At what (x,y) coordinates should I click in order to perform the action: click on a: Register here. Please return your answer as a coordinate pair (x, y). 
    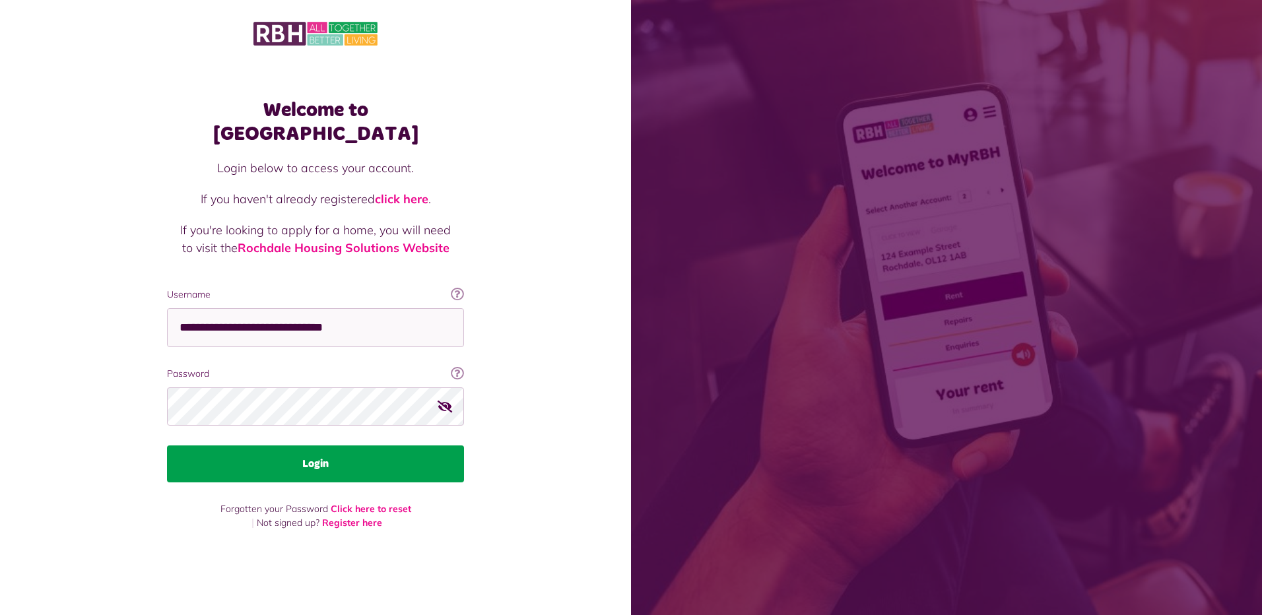
    Looking at the image, I should click on (352, 523).